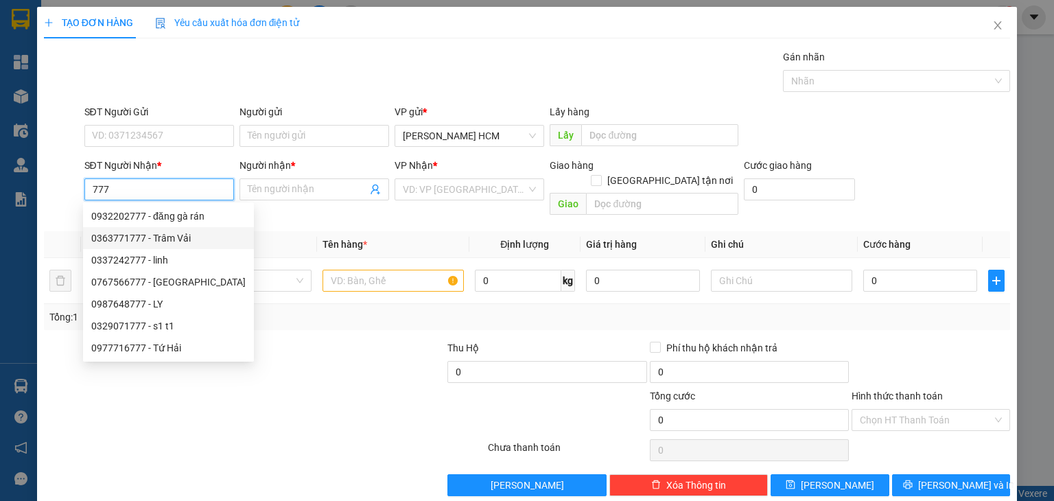  Describe the element at coordinates (569, 112) in the screenshot. I see `span: Lấy hàng` at that location.